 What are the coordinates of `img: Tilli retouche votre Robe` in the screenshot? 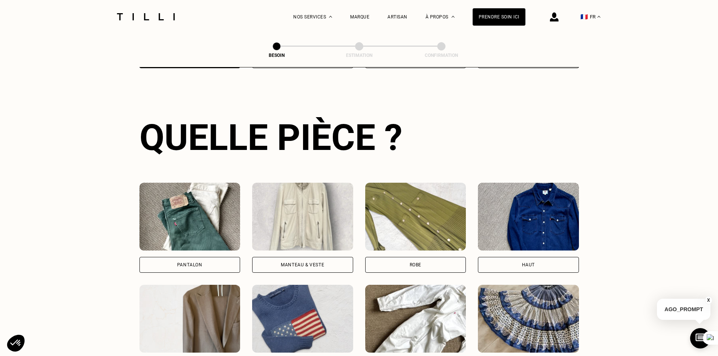 It's located at (416, 217).